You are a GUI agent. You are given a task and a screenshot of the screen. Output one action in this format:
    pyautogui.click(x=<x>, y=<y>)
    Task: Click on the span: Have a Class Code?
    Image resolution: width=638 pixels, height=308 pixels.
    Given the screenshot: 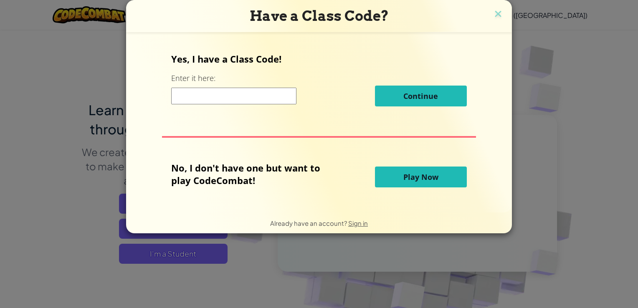 What is the action you would take?
    pyautogui.click(x=319, y=16)
    